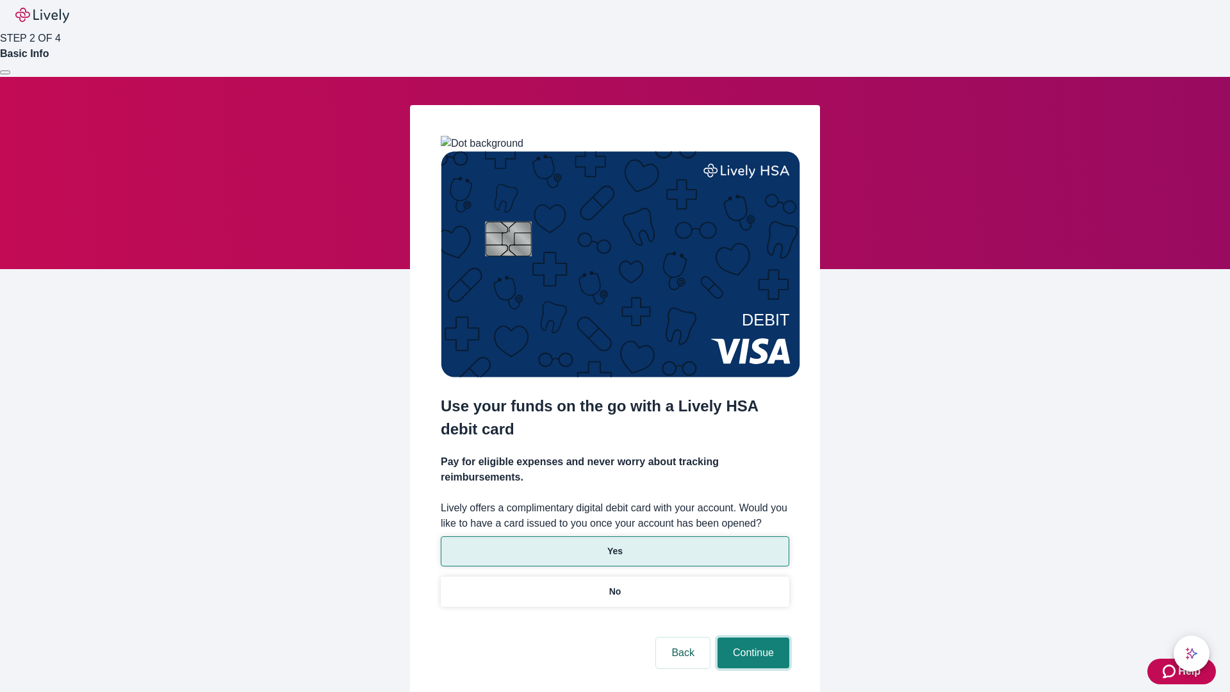  I want to click on svg: Lively AI Assistant, so click(1191, 653).